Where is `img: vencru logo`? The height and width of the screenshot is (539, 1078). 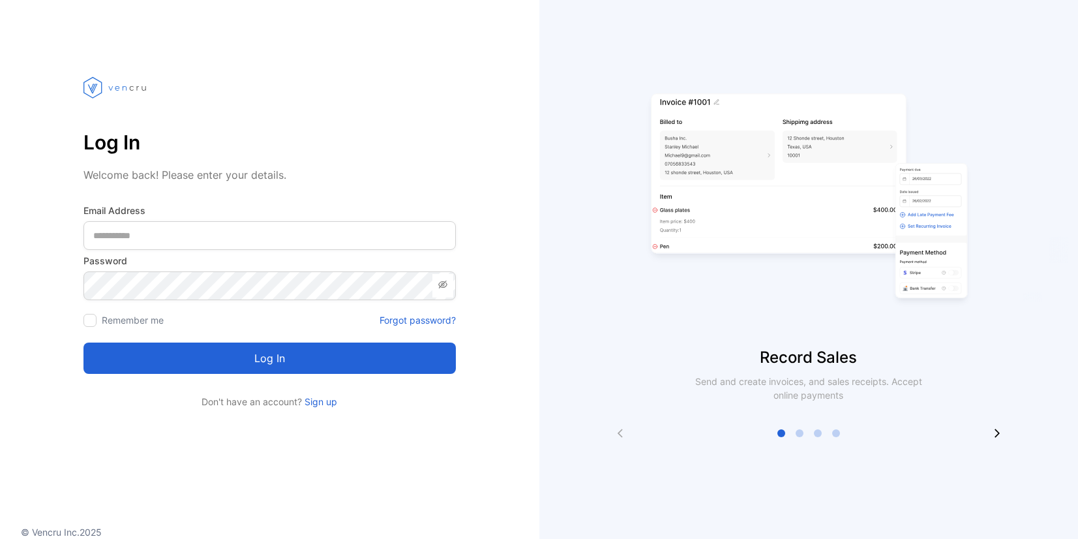 img: vencru logo is located at coordinates (116, 87).